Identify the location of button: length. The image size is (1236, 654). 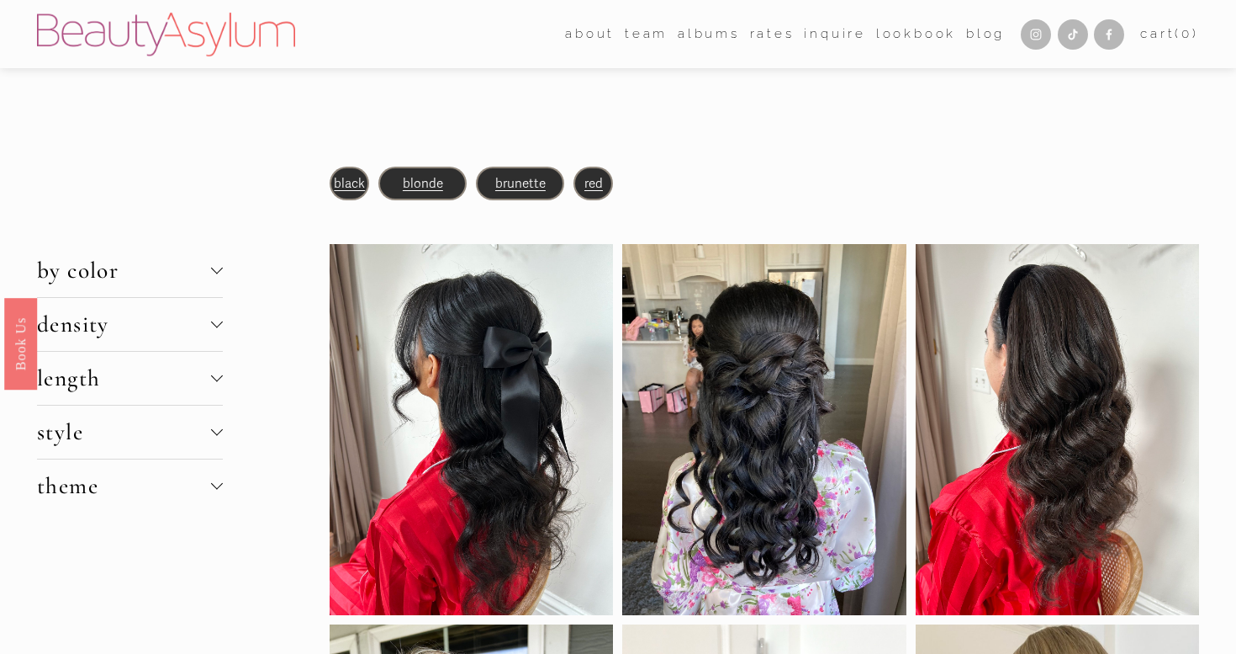
(130, 378).